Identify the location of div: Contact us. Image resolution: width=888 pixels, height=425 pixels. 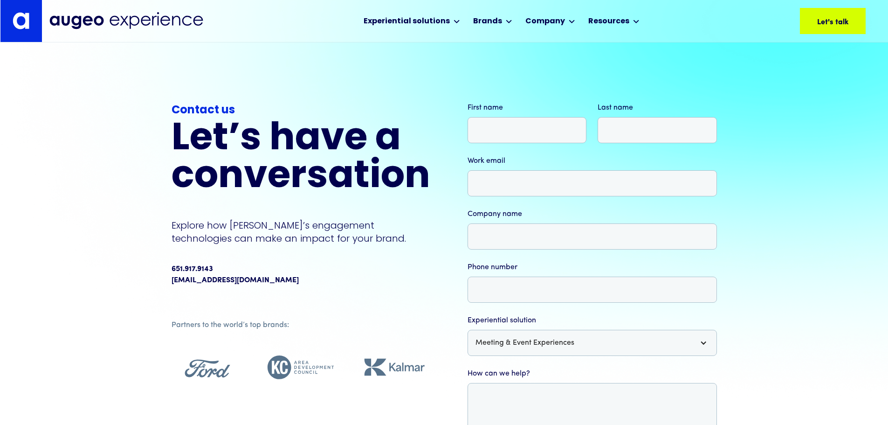
(301, 110).